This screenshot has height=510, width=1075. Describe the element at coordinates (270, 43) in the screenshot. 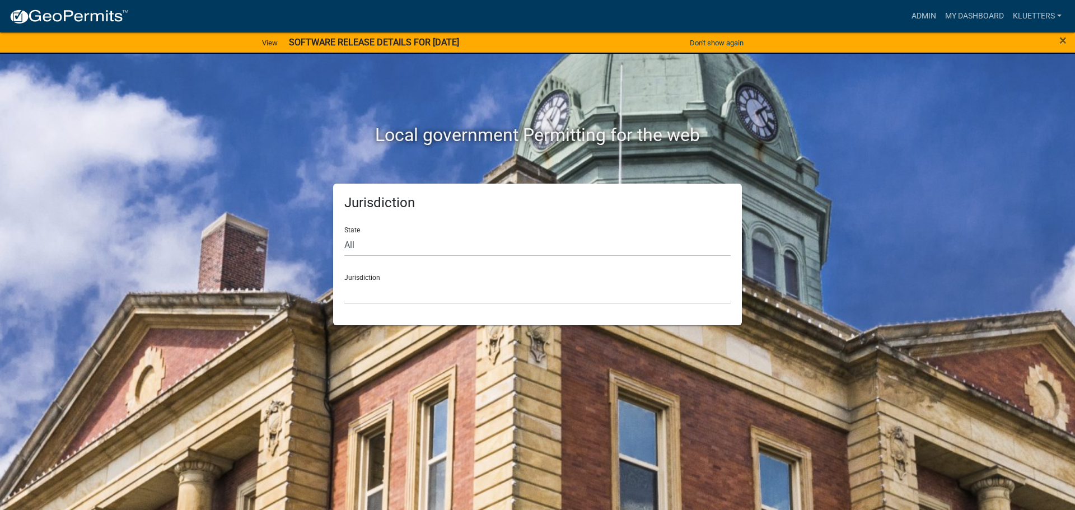

I see `a: View` at that location.